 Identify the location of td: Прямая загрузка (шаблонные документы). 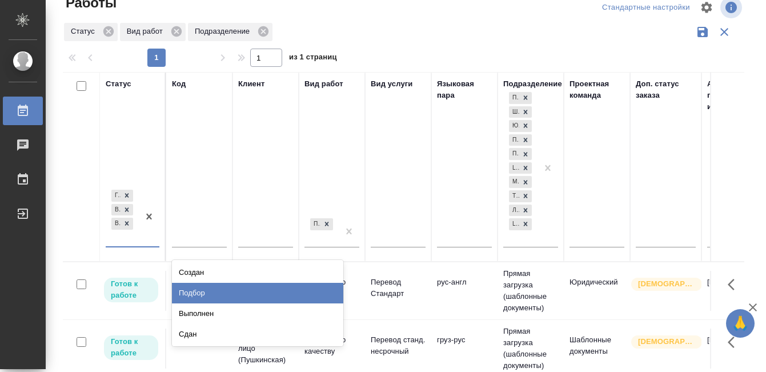
(530, 291).